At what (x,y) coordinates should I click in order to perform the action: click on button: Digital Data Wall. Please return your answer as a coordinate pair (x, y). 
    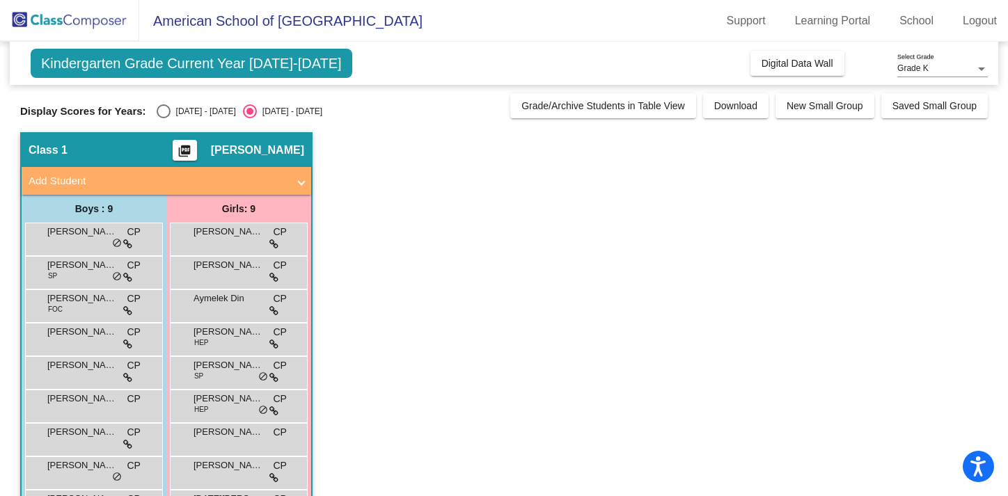
    Looking at the image, I should click on (797, 63).